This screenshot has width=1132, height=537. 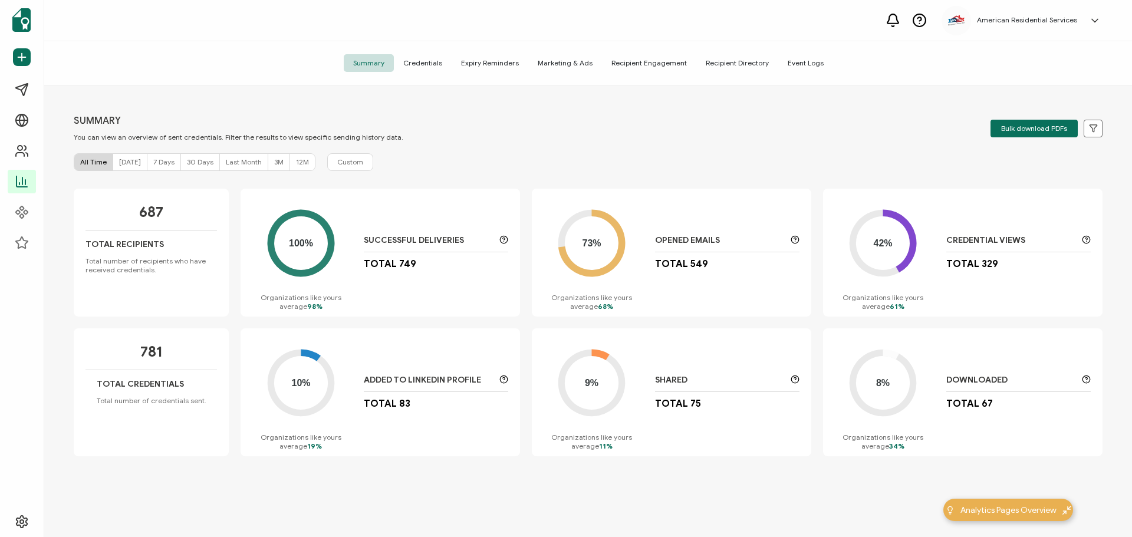 What do you see at coordinates (151, 212) in the screenshot?
I see `p: 687` at bounding box center [151, 212].